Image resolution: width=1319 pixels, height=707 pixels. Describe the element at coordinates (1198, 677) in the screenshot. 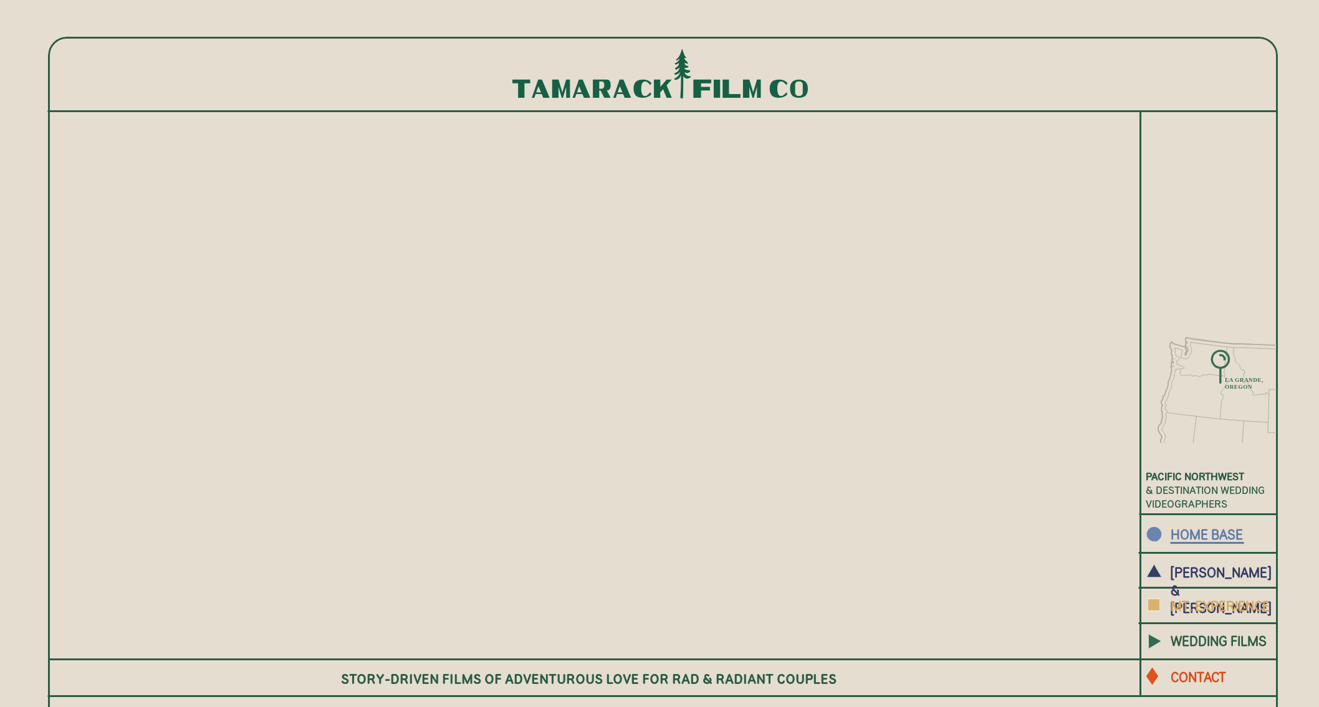

I see `b: CONTACT` at that location.